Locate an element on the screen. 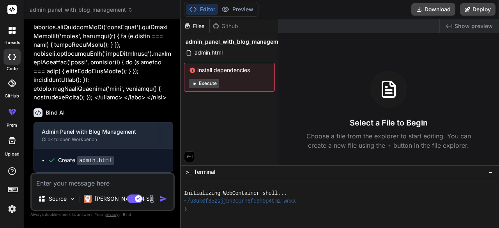  span: ~/u3uk0f35zsjjbn9cprh6fq9h0p4tm2-wnxx is located at coordinates (240, 201).